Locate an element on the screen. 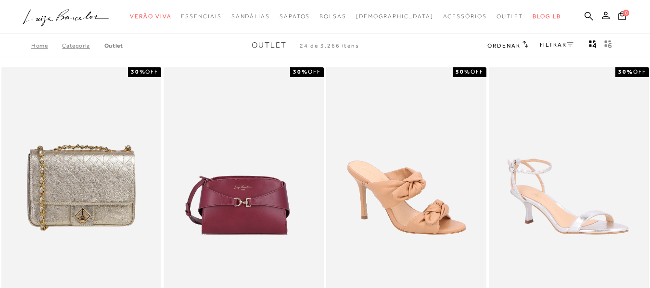  button: 0 is located at coordinates (622, 17).